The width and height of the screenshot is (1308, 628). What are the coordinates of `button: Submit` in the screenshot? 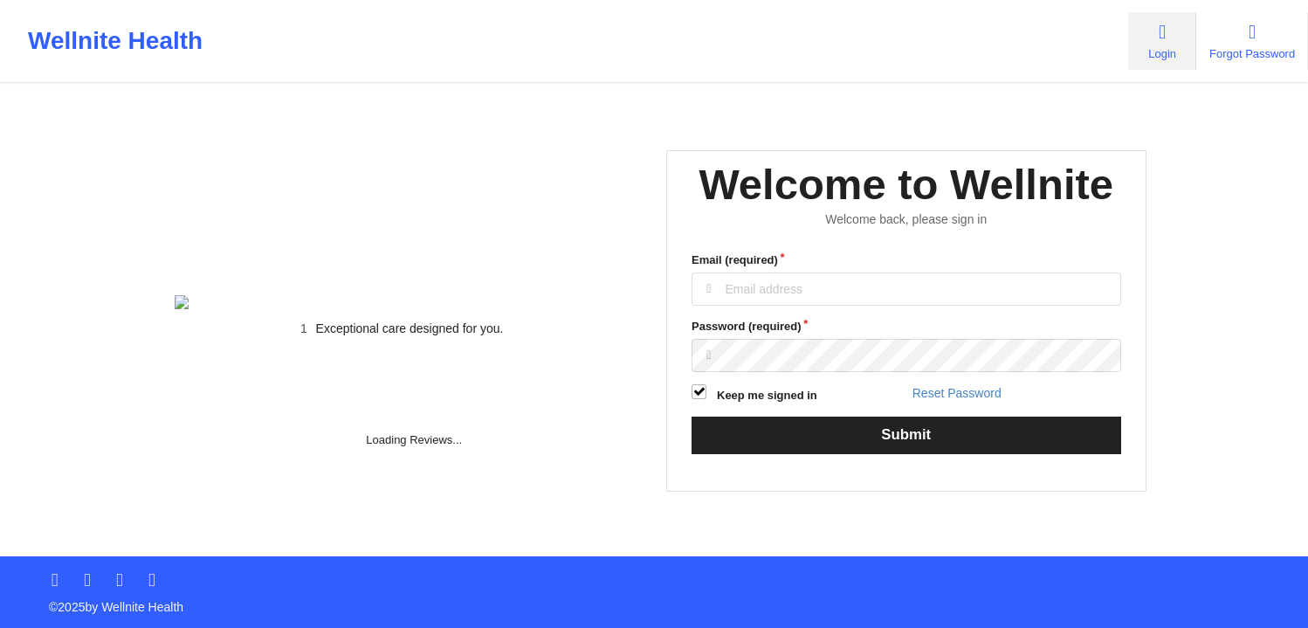 It's located at (906, 435).